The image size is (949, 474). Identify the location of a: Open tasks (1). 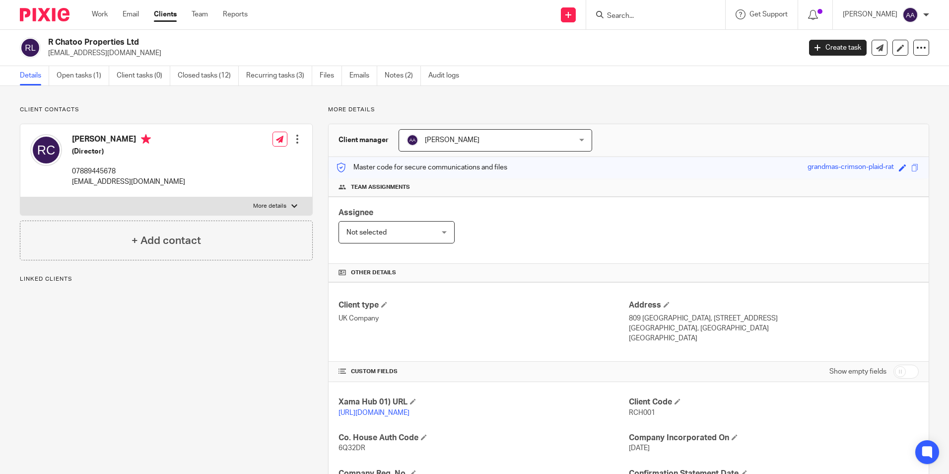
(83, 75).